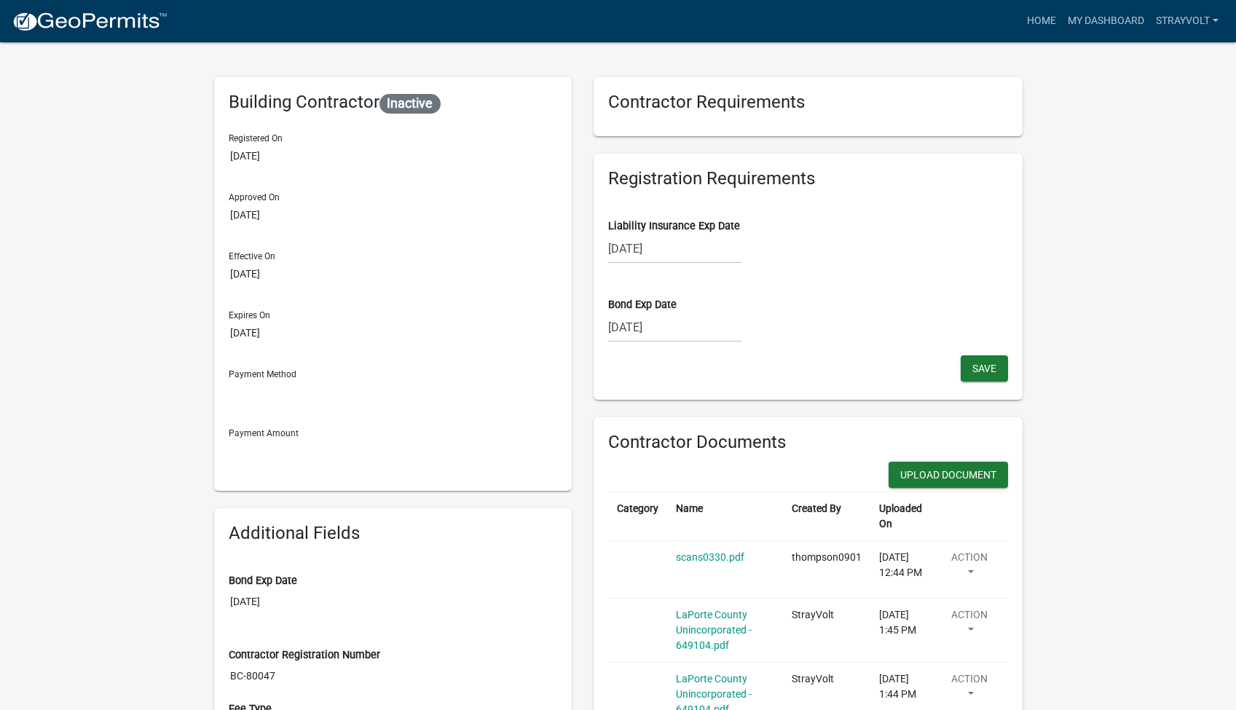  Describe the element at coordinates (948, 475) in the screenshot. I see `button: Upload Document` at that location.